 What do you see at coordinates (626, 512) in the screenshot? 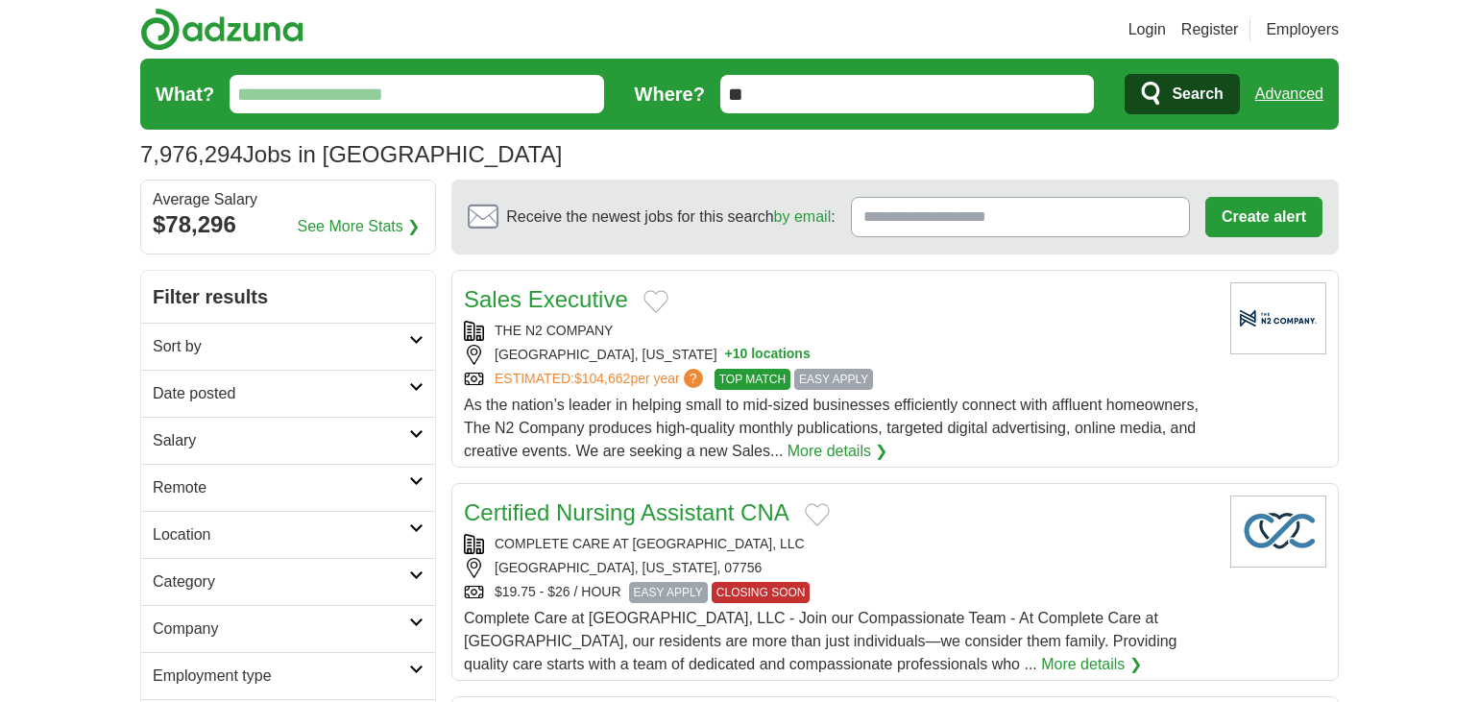
I see `a: Certified Nursing Assistant CNA` at bounding box center [626, 512].